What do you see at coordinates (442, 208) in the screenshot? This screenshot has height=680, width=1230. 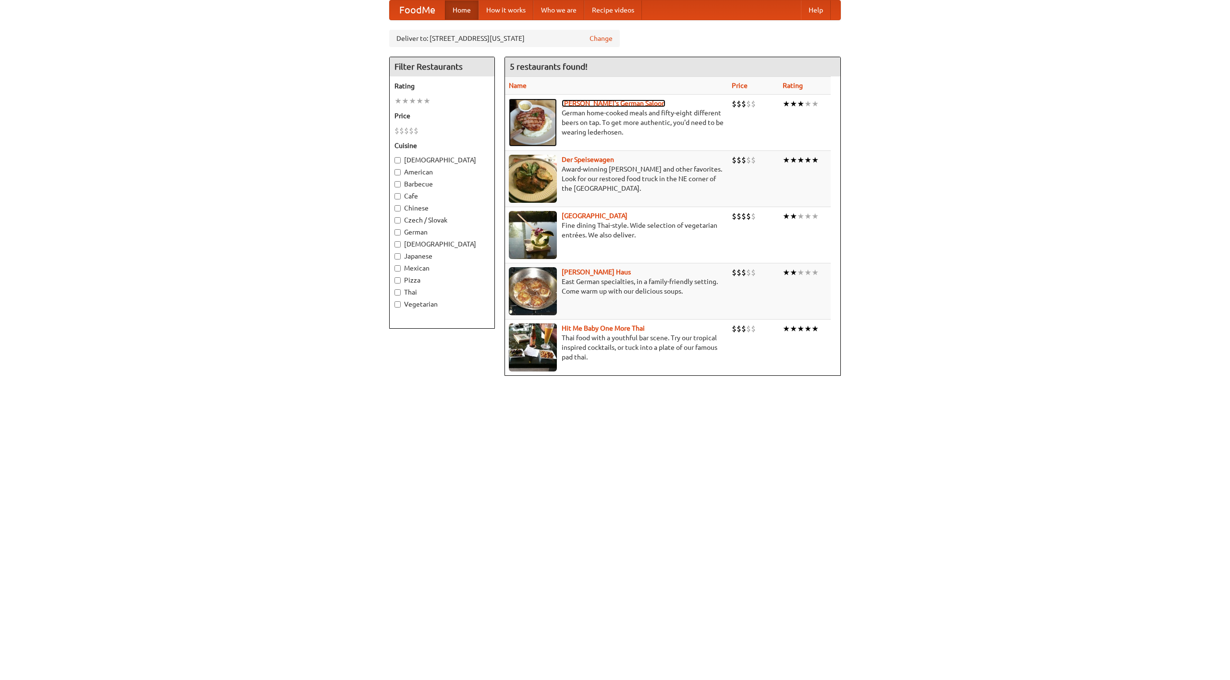 I see `label: Chinese` at bounding box center [442, 208].